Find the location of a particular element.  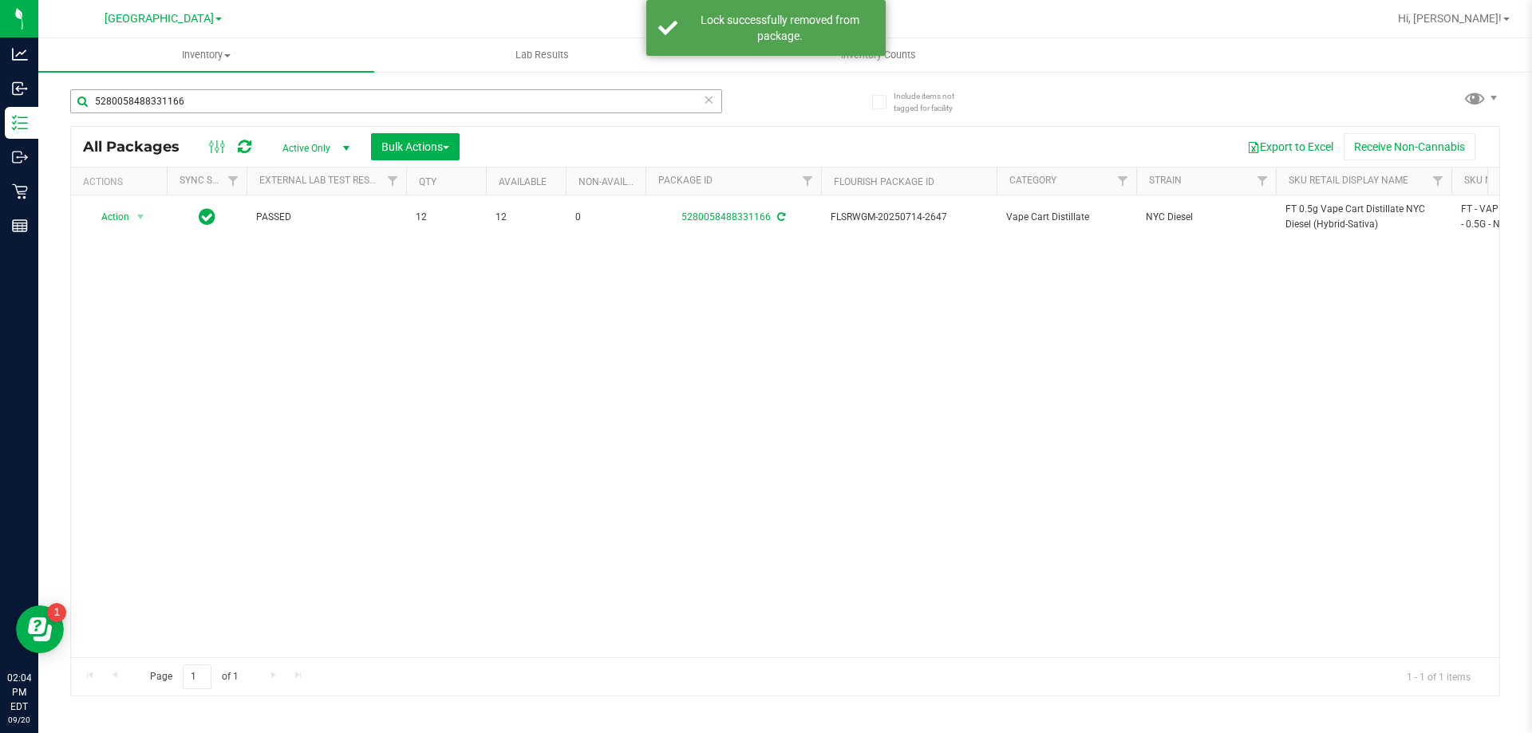

a: External Lab Test Result is located at coordinates (321, 180).